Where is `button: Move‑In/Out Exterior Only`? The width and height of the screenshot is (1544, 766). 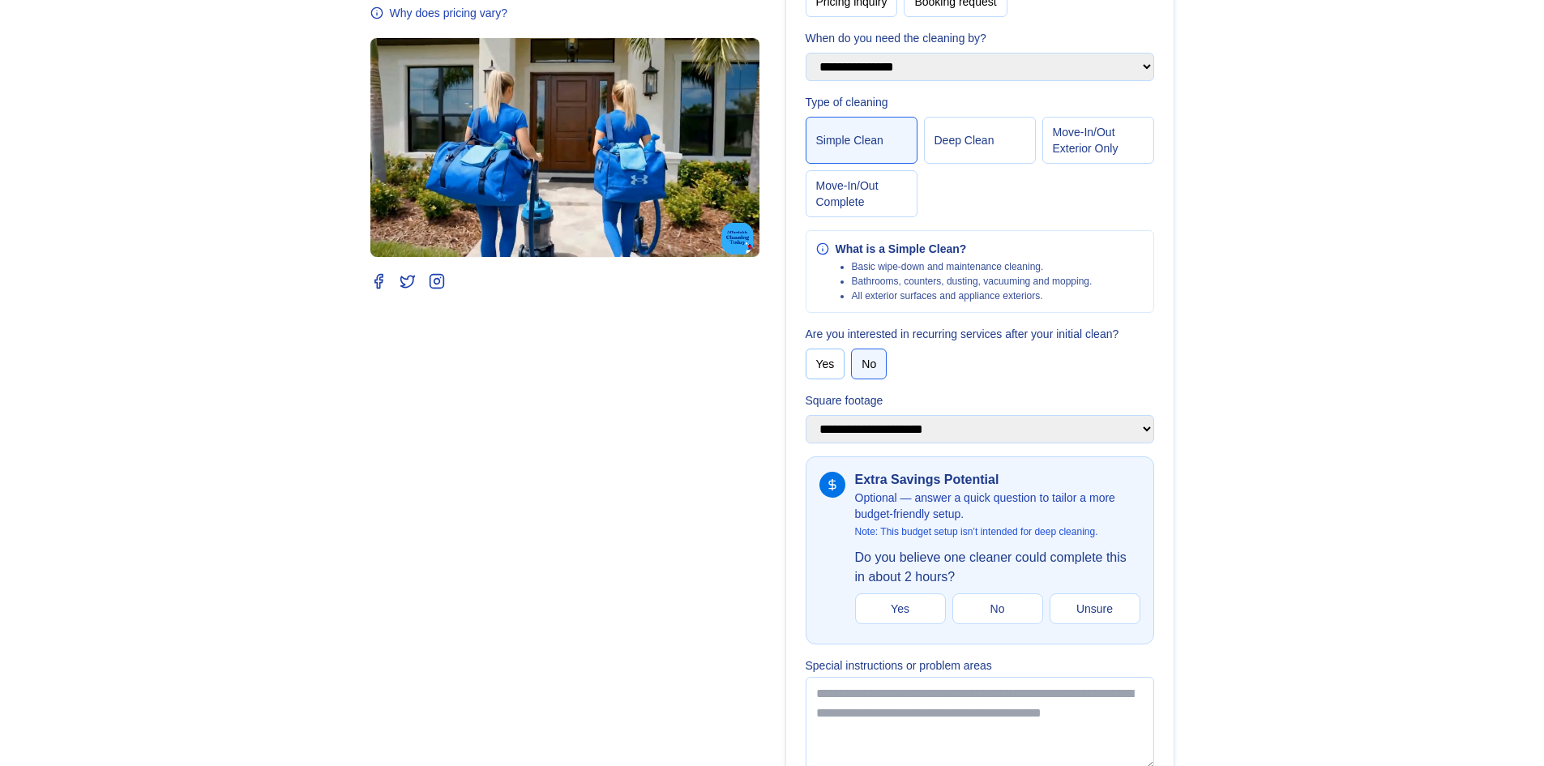 button: Move‑In/Out Exterior Only is located at coordinates (1098, 140).